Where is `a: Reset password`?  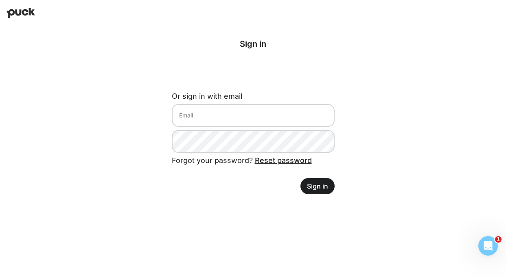 a: Reset password is located at coordinates (283, 160).